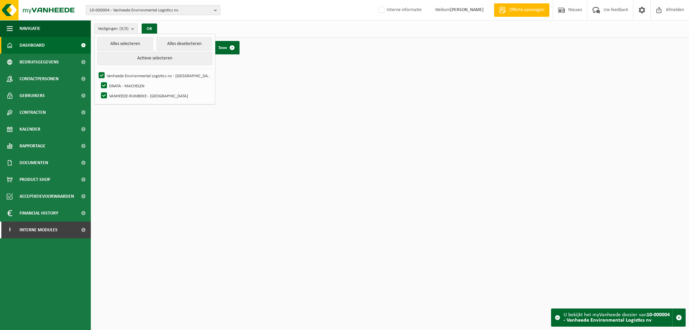 Image resolution: width=689 pixels, height=330 pixels. What do you see at coordinates (113, 29) in the screenshot?
I see `span: Vestigingen` at bounding box center [113, 29].